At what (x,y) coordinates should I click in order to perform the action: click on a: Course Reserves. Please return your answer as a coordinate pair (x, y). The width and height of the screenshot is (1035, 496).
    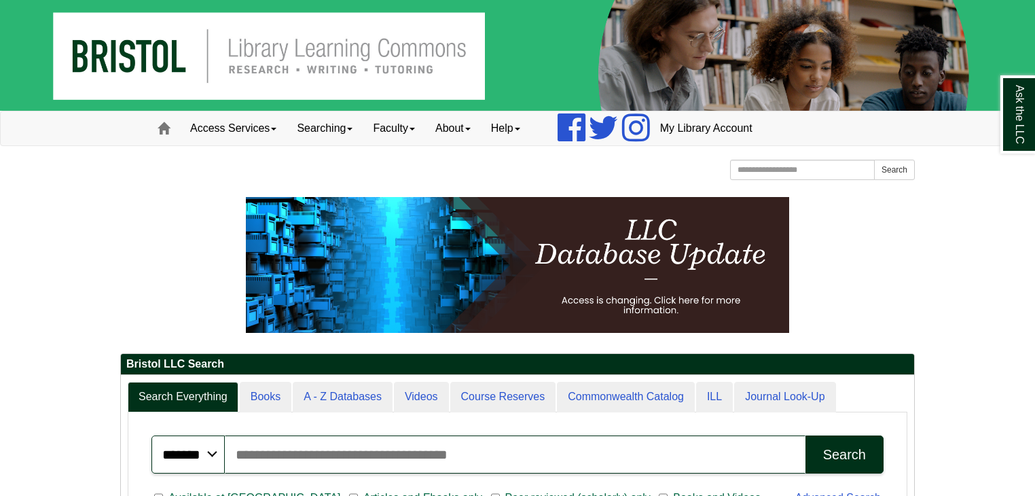
    Looking at the image, I should click on (503, 397).